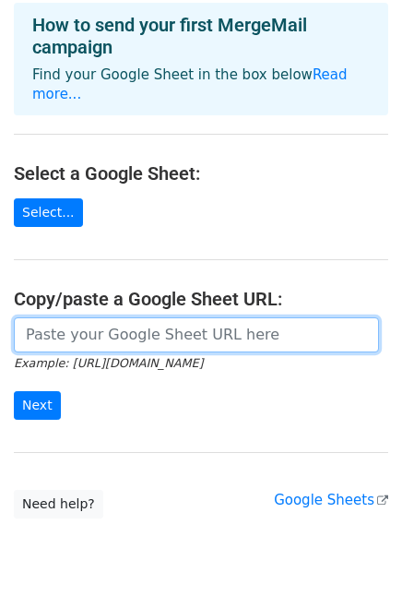 The width and height of the screenshot is (402, 596). What do you see at coordinates (190, 84) in the screenshot?
I see `a: Read more...` at bounding box center [190, 84].